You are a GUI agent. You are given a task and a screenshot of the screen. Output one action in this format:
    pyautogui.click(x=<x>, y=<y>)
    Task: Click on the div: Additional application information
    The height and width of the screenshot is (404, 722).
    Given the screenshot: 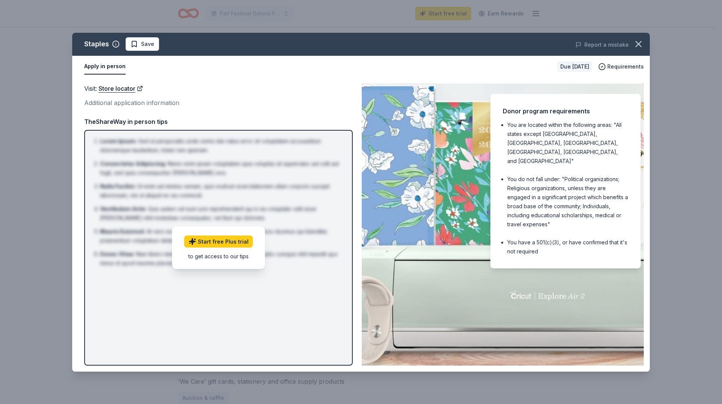 What is the action you would take?
    pyautogui.click(x=219, y=103)
    